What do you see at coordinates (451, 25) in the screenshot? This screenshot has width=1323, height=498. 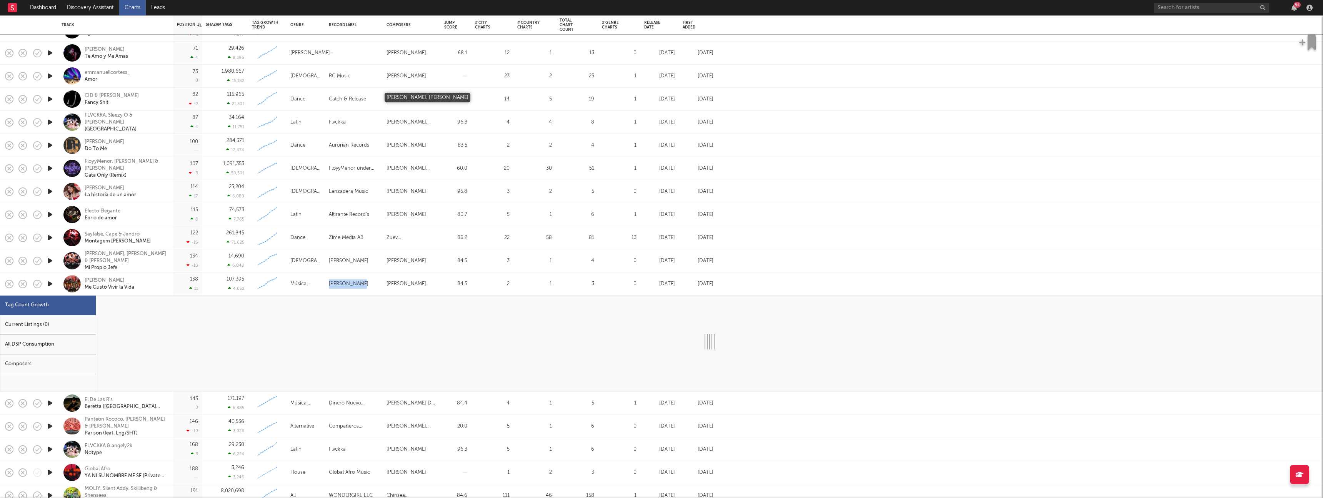 I see `div: Jump Score` at bounding box center [451, 25].